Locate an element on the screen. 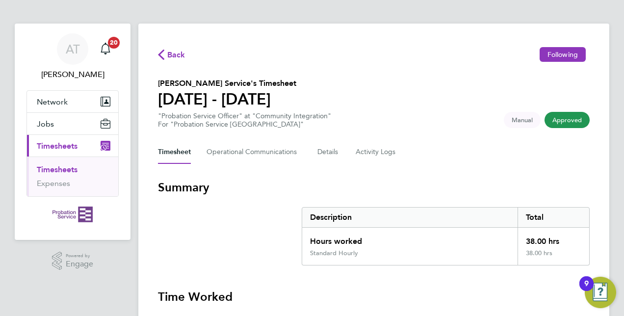 This screenshot has width=624, height=316. span: Timesheets is located at coordinates (57, 146).